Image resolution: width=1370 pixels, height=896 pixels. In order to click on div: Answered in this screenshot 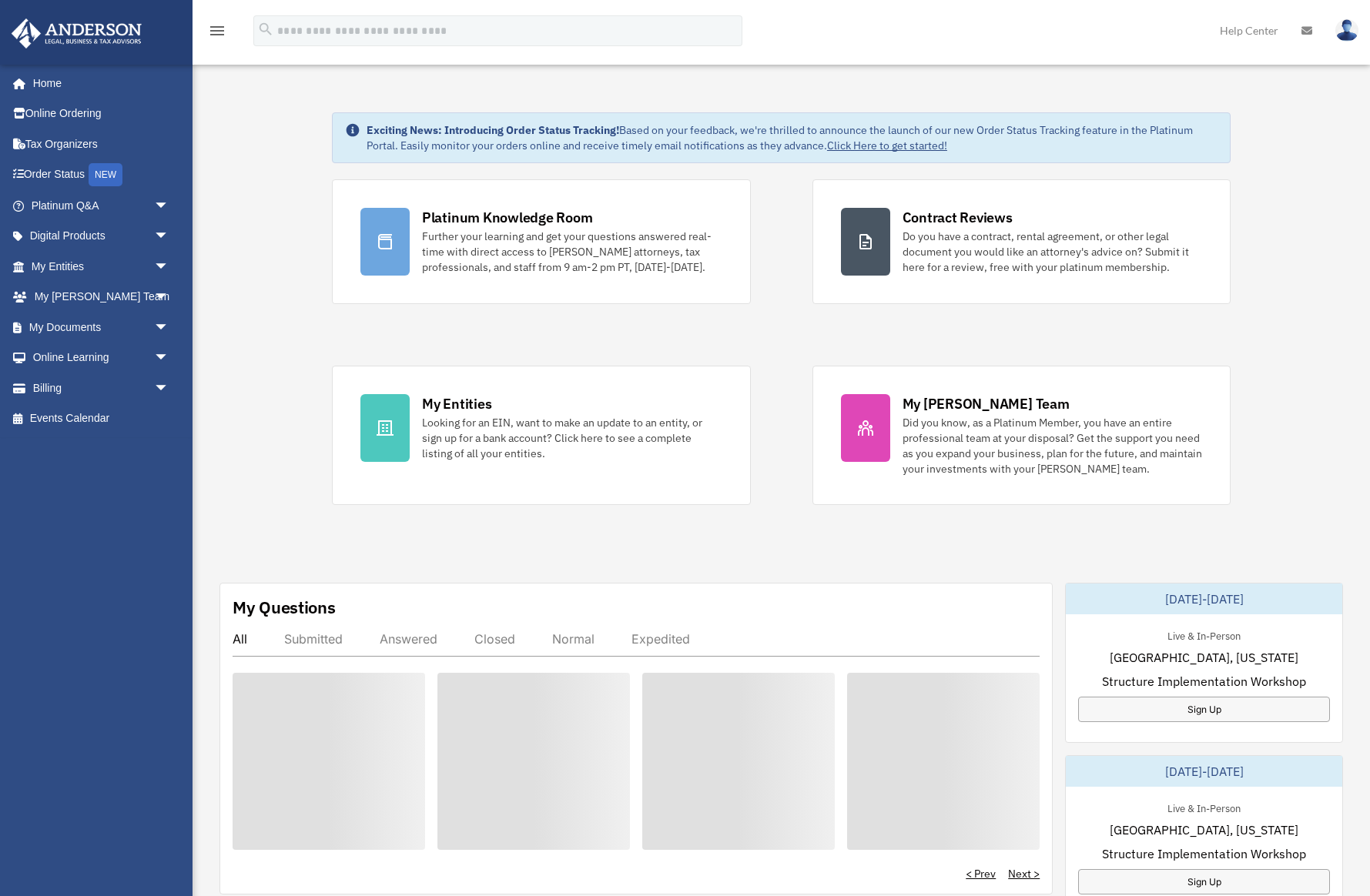, I will do `click(408, 639)`.